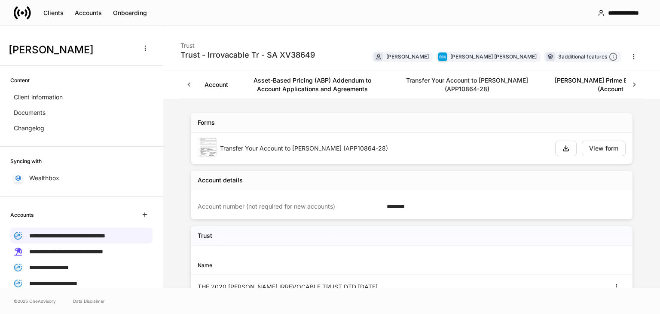 Image resolution: width=660 pixels, height=314 pixels. I want to click on div: Account details, so click(220, 180).